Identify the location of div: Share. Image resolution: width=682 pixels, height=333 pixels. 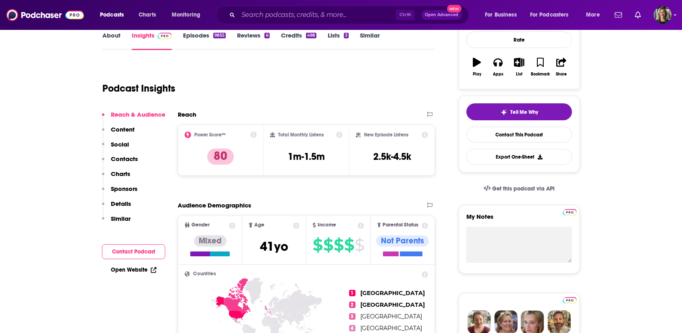
(561, 74).